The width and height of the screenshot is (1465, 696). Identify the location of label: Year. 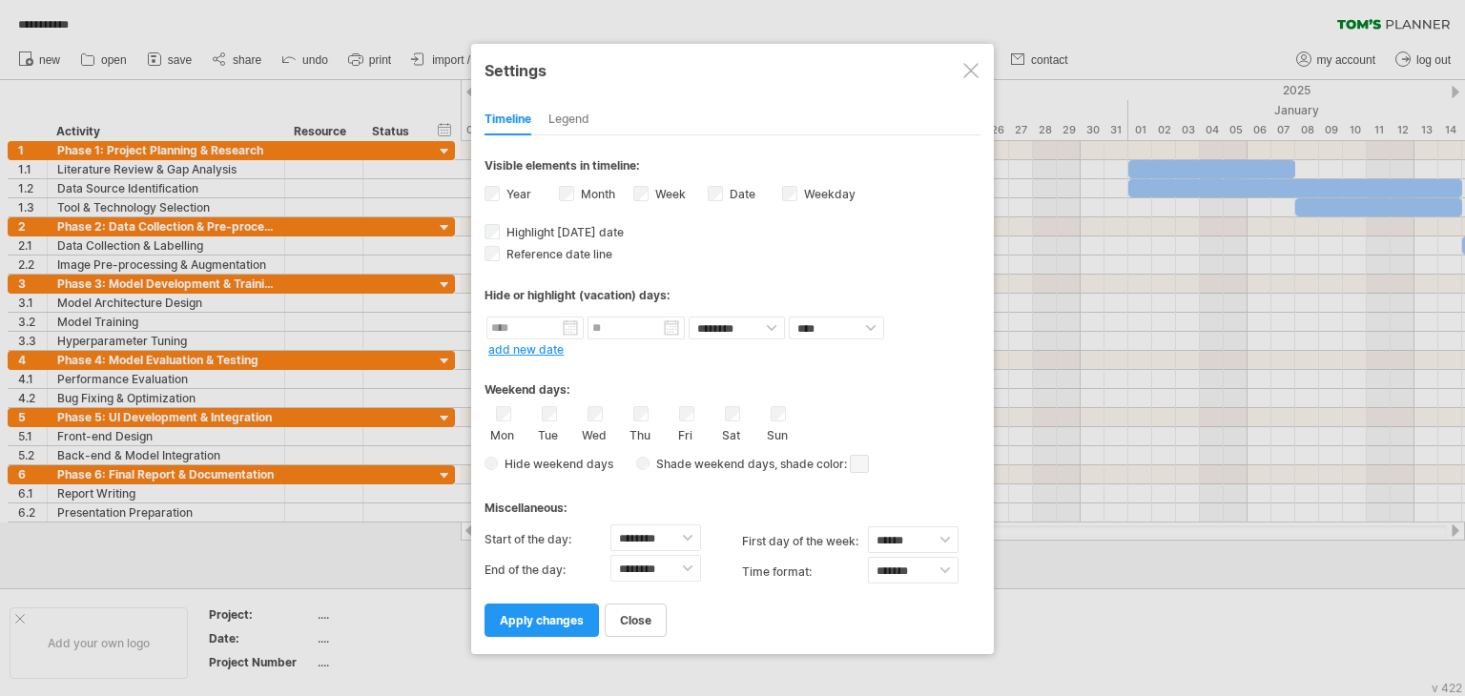
(517, 194).